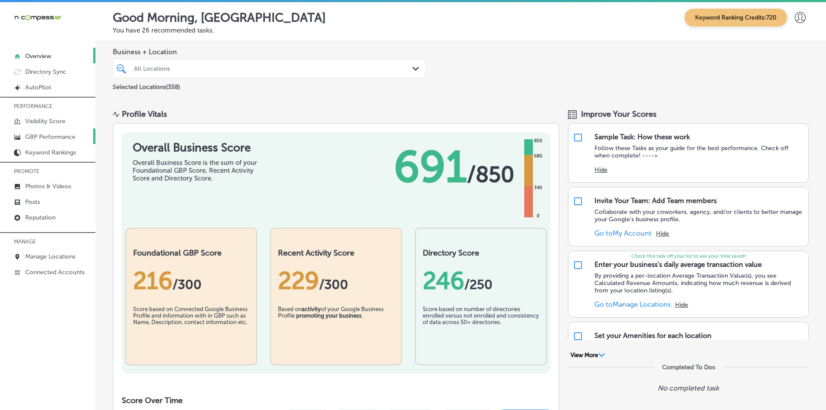  I want to click on button: View More, so click(588, 355).